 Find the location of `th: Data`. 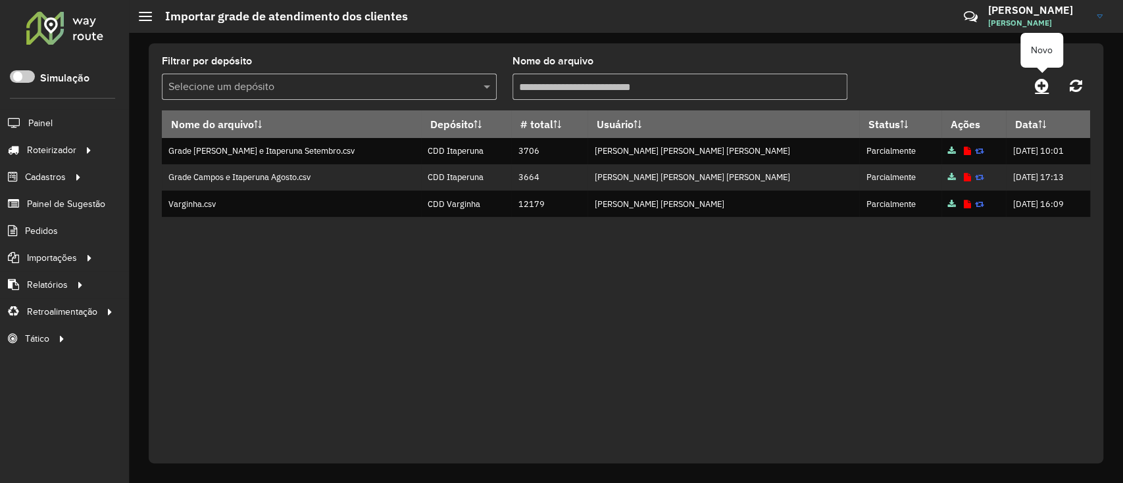

th: Data is located at coordinates (1047, 124).